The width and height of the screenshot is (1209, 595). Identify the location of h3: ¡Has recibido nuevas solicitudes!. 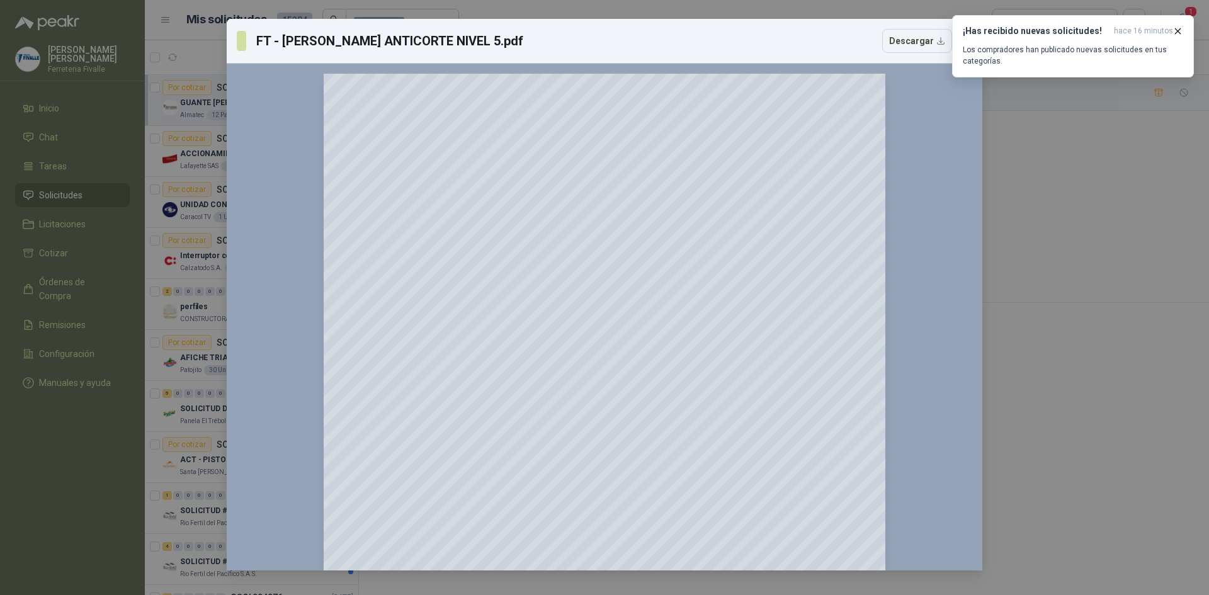
(1036, 31).